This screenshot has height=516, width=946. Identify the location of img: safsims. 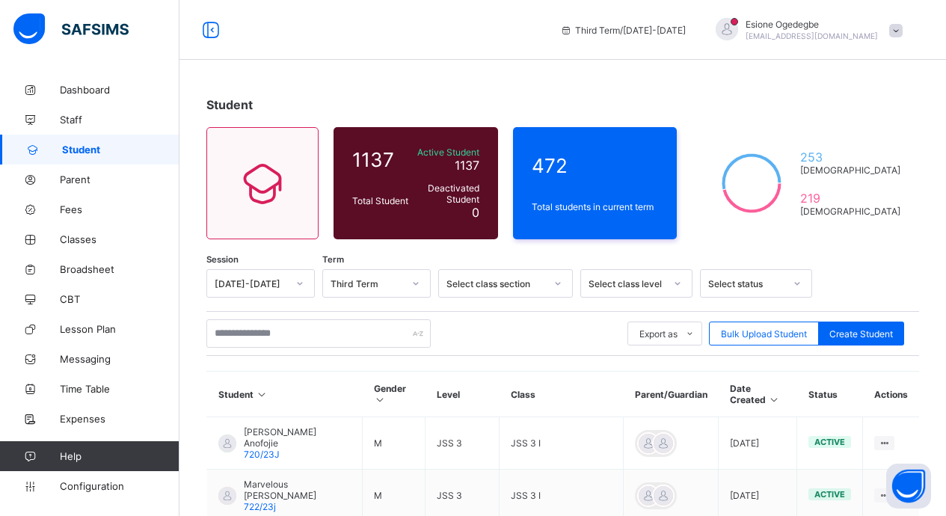
(71, 29).